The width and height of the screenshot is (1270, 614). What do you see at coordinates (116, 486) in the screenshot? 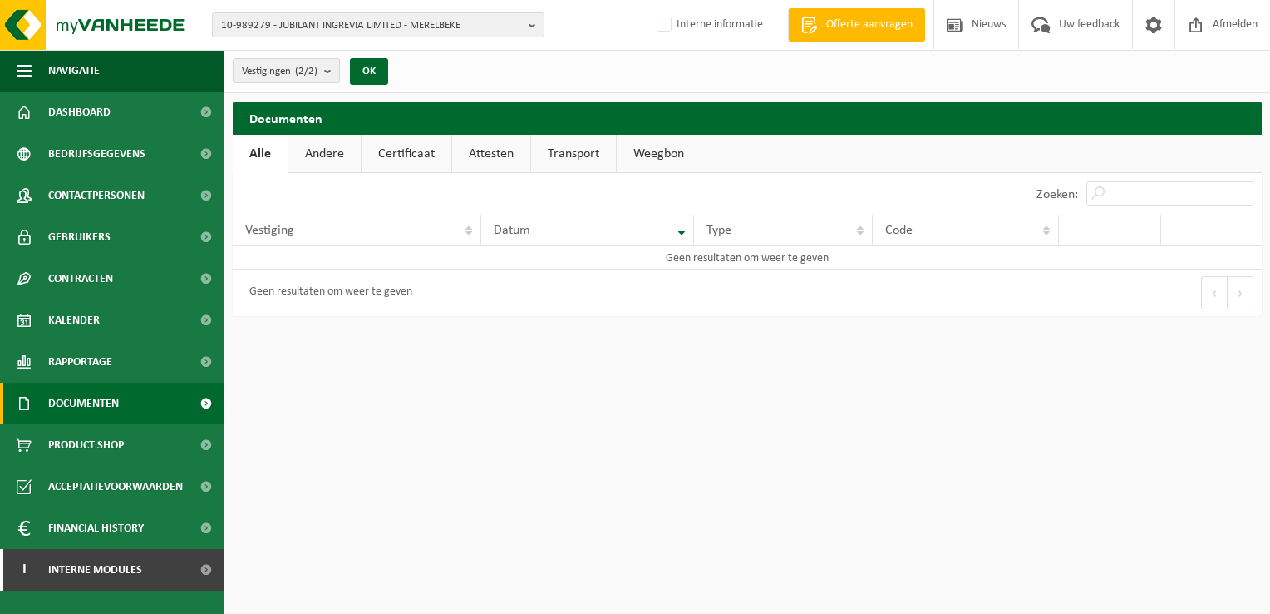
I see `span: Acceptatievoorwaarden` at bounding box center [116, 486].